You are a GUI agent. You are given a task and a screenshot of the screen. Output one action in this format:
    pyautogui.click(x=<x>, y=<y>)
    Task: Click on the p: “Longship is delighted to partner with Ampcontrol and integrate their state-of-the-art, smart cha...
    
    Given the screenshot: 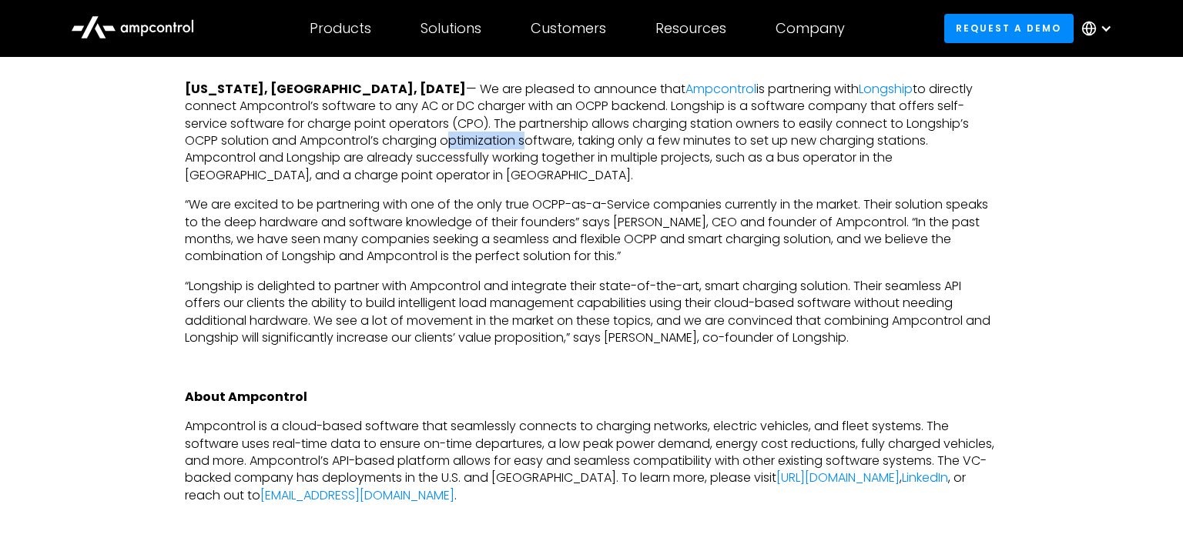 What is the action you would take?
    pyautogui.click(x=591, y=313)
    